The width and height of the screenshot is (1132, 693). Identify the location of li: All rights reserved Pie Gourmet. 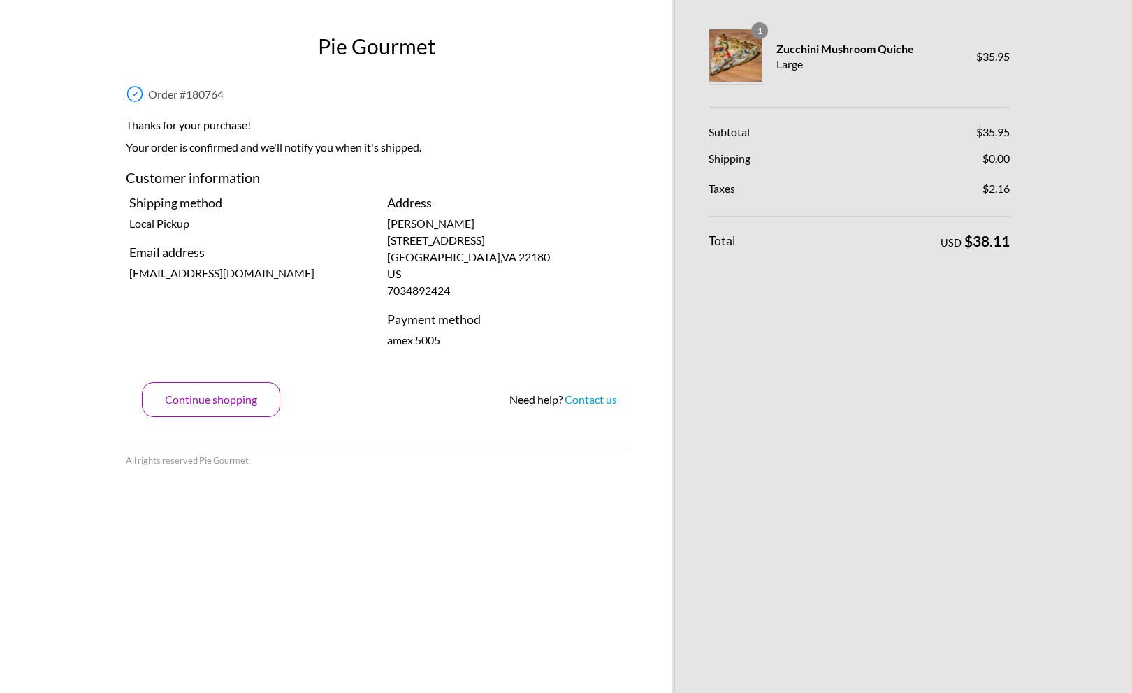
(187, 461).